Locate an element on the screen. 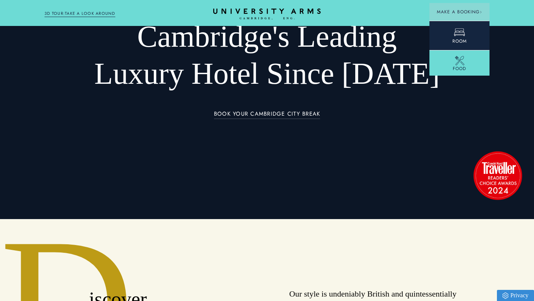  span: Make a Booking is located at coordinates (460, 12).